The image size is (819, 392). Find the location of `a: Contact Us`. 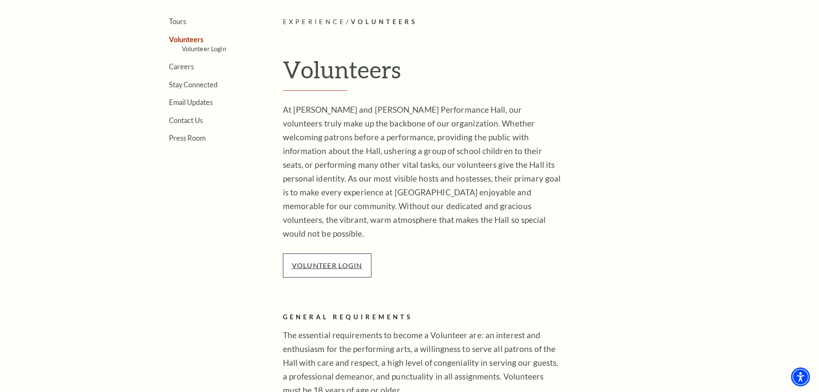

a: Contact Us is located at coordinates (186, 120).